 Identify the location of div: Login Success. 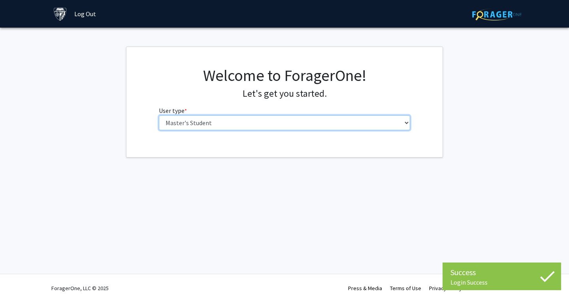
(502, 282).